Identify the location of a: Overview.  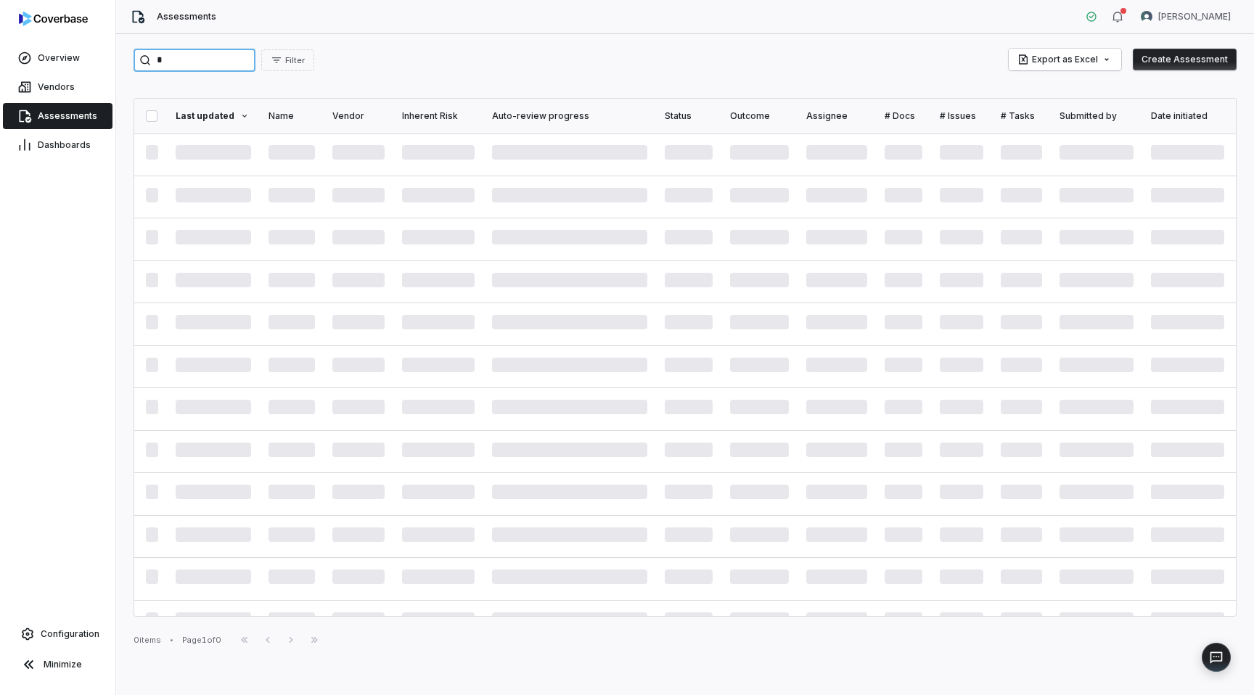
(57, 58).